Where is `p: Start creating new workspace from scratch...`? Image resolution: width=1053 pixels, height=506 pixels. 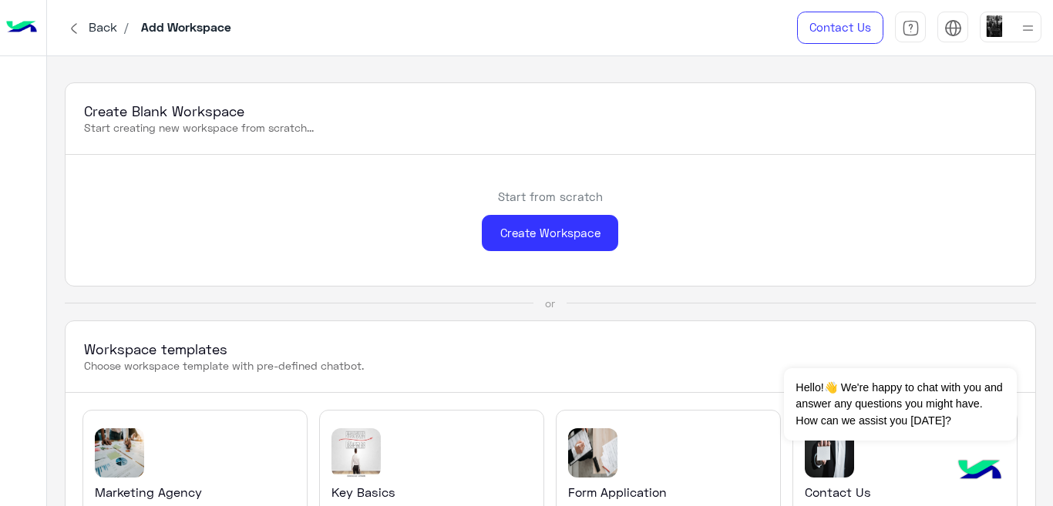 p: Start creating new workspace from scratch... is located at coordinates (550, 128).